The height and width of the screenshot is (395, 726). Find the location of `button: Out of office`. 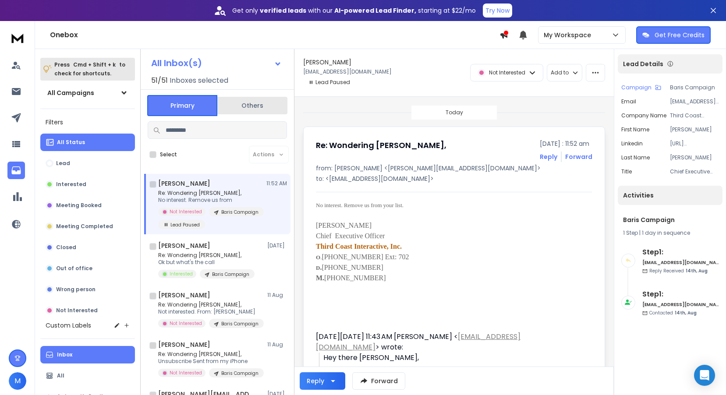

button: Out of office is located at coordinates (88, 268).